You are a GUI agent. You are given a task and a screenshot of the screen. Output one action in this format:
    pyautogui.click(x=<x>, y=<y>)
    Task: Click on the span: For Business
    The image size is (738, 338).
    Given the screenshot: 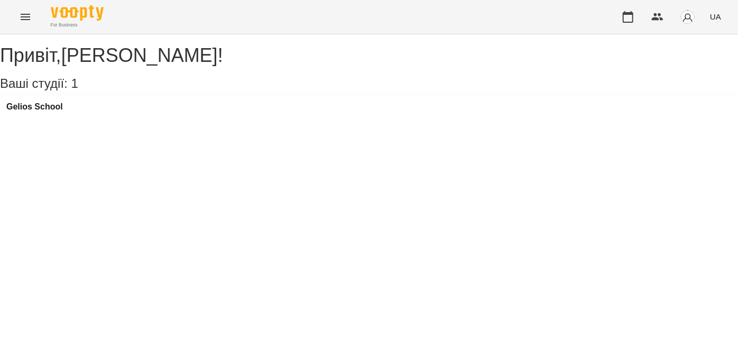 What is the action you would take?
    pyautogui.click(x=77, y=25)
    